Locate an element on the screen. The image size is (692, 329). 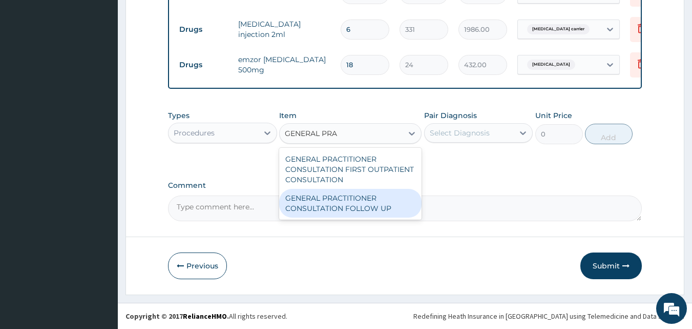
label: Pair Diagnosis is located at coordinates (451, 115).